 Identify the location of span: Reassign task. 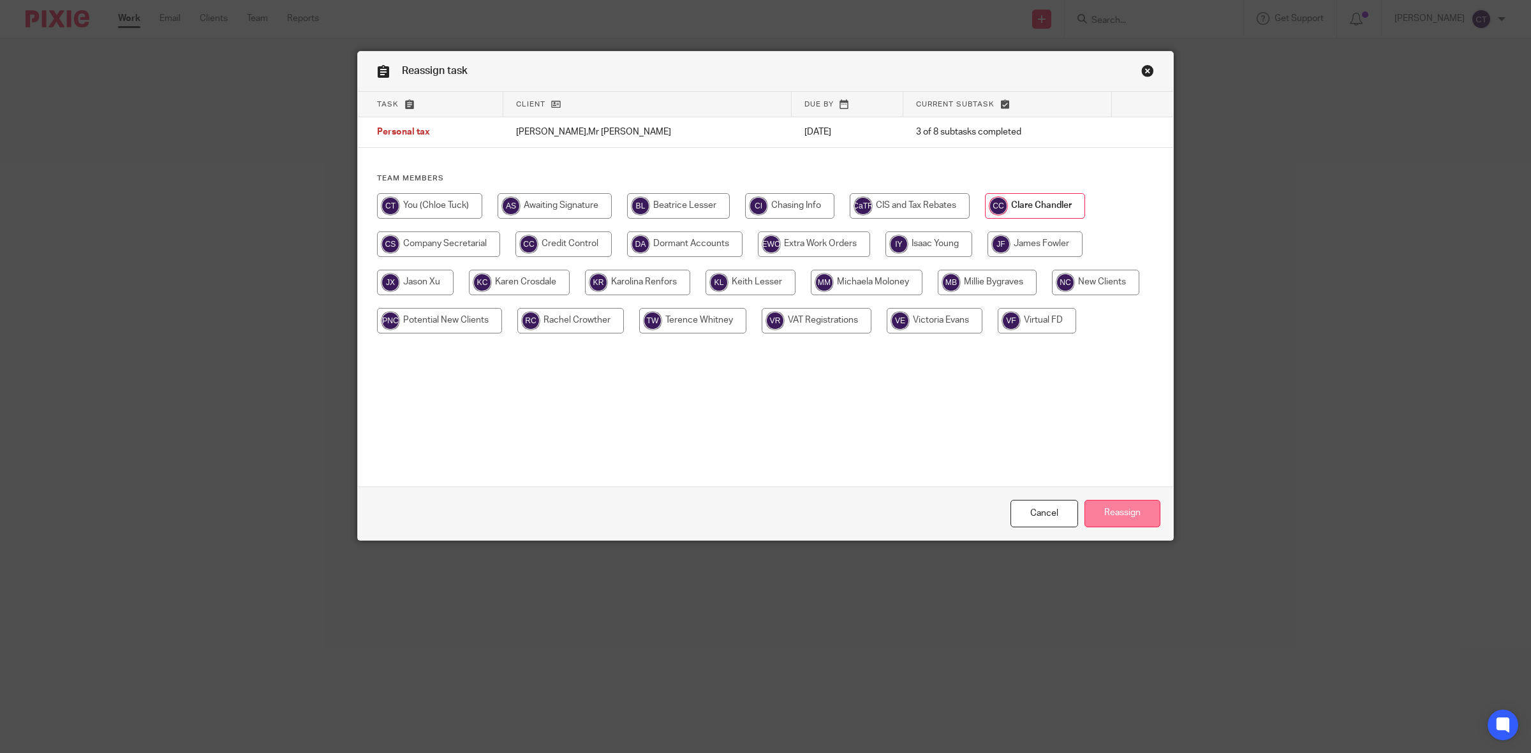
(434, 71).